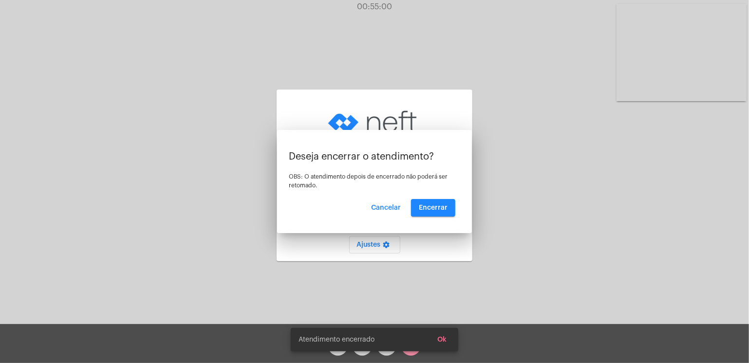  I want to click on span: Encerrar, so click(433, 208).